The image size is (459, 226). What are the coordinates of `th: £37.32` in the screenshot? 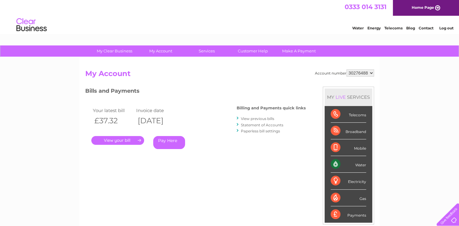 It's located at (113, 121).